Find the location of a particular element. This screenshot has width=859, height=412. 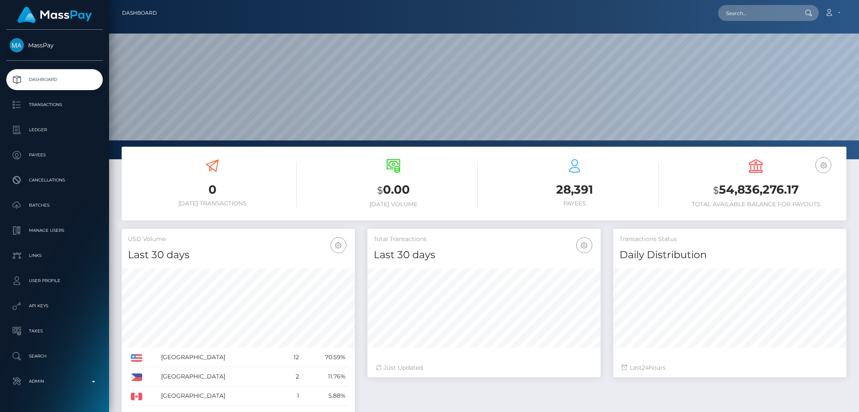

p: Taxes is located at coordinates (55, 331).